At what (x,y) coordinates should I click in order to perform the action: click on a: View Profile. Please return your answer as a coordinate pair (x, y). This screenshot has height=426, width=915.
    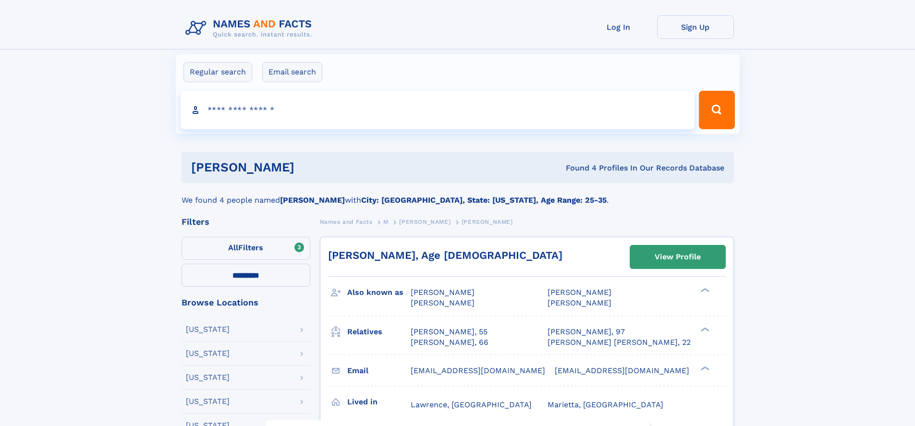
    Looking at the image, I should click on (678, 257).